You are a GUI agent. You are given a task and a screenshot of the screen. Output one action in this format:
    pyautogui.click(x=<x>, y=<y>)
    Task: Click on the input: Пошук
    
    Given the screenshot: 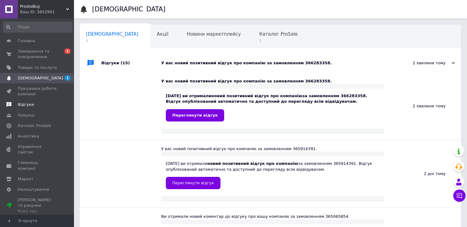 What is the action you would take?
    pyautogui.click(x=38, y=27)
    